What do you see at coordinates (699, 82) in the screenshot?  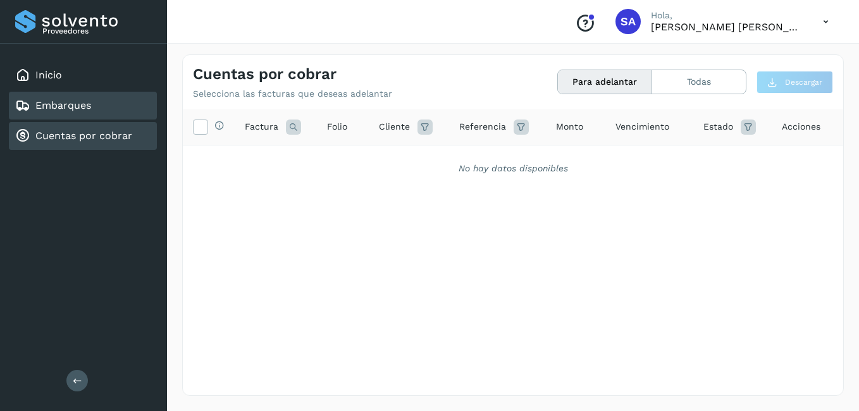 I see `button: Todas` at bounding box center [699, 82].